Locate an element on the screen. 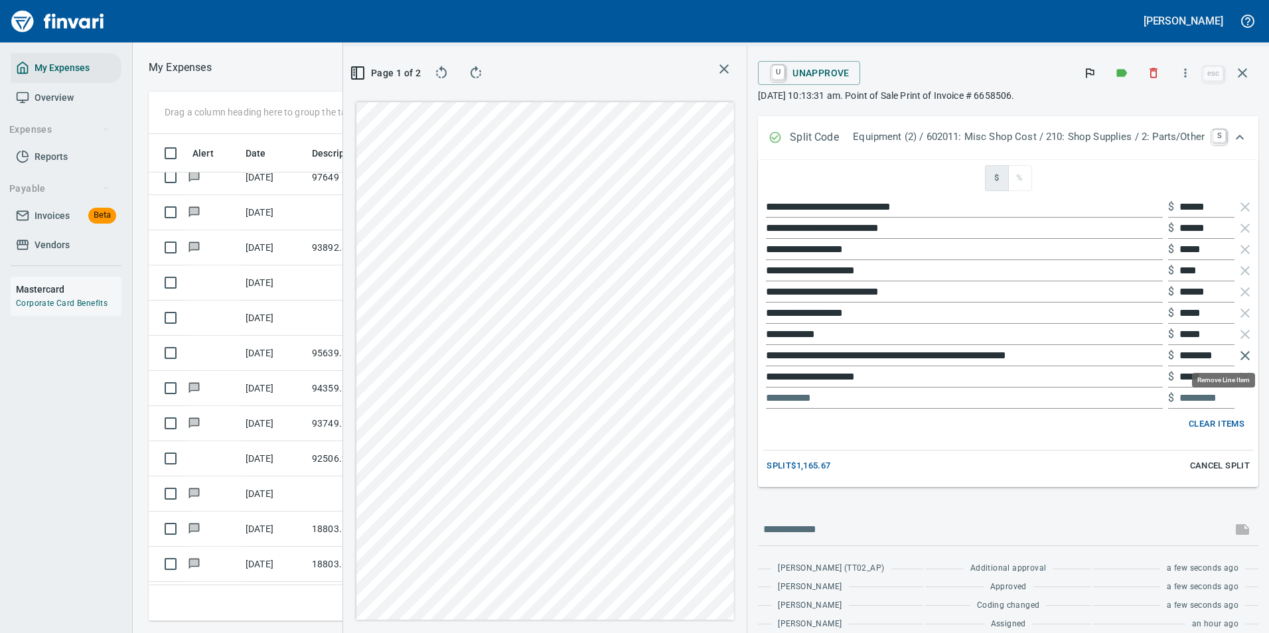  span: Invoices is located at coordinates (52, 216).